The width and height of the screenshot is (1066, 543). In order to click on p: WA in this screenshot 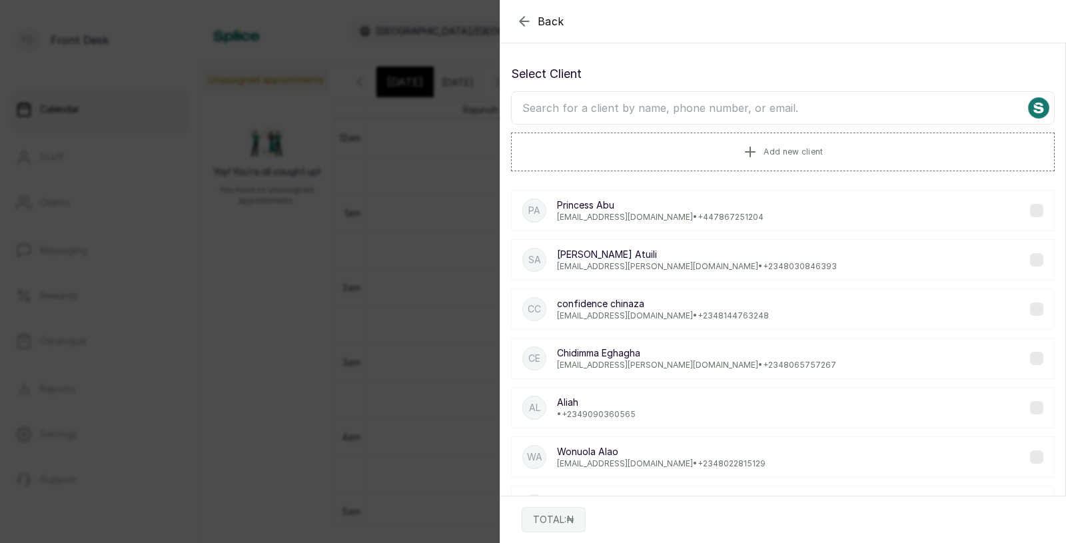, I will do `click(534, 457)`.